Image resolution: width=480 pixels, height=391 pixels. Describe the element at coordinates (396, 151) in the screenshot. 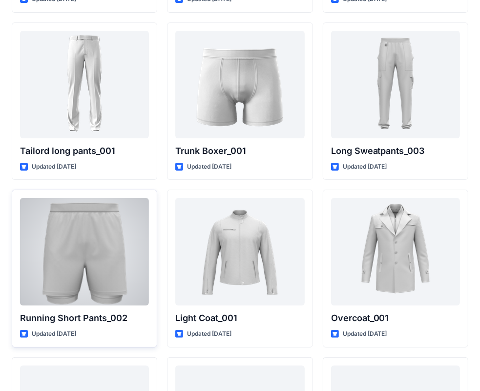

I see `p: Long Sweatpants_003` at that location.